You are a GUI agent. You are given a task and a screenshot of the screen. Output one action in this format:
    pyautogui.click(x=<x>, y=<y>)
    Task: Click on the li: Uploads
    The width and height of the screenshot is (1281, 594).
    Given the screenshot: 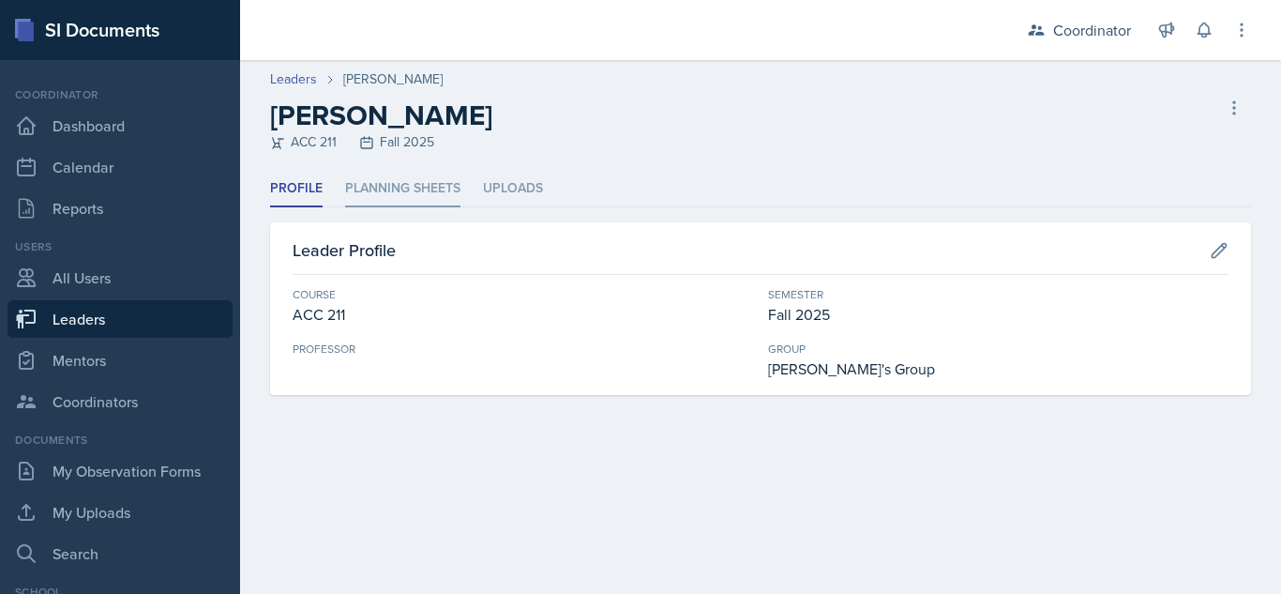 What is the action you would take?
    pyautogui.click(x=513, y=188)
    